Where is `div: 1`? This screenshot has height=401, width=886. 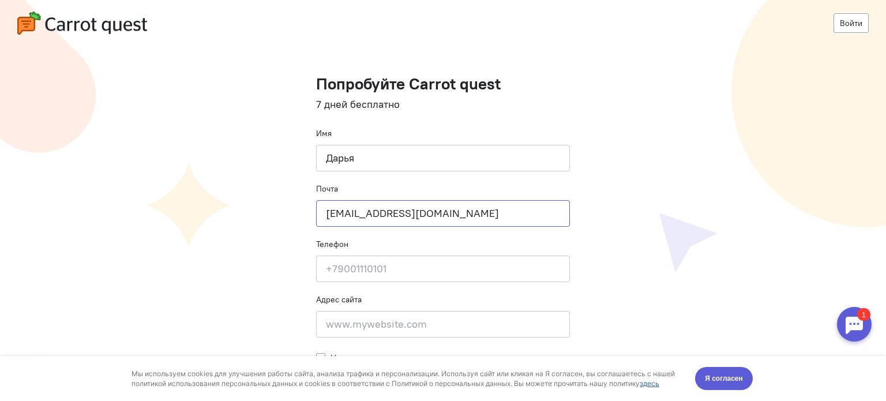
div: 1 is located at coordinates (32, 13).